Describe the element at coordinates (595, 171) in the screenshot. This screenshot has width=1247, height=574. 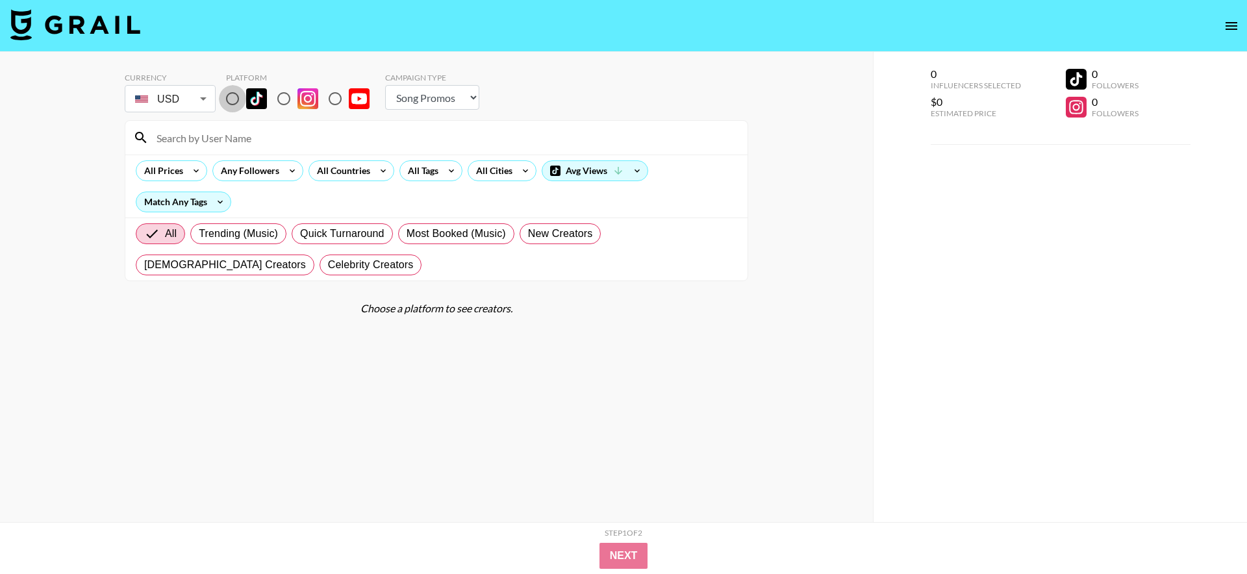
I see `div: Avg Views` at that location.